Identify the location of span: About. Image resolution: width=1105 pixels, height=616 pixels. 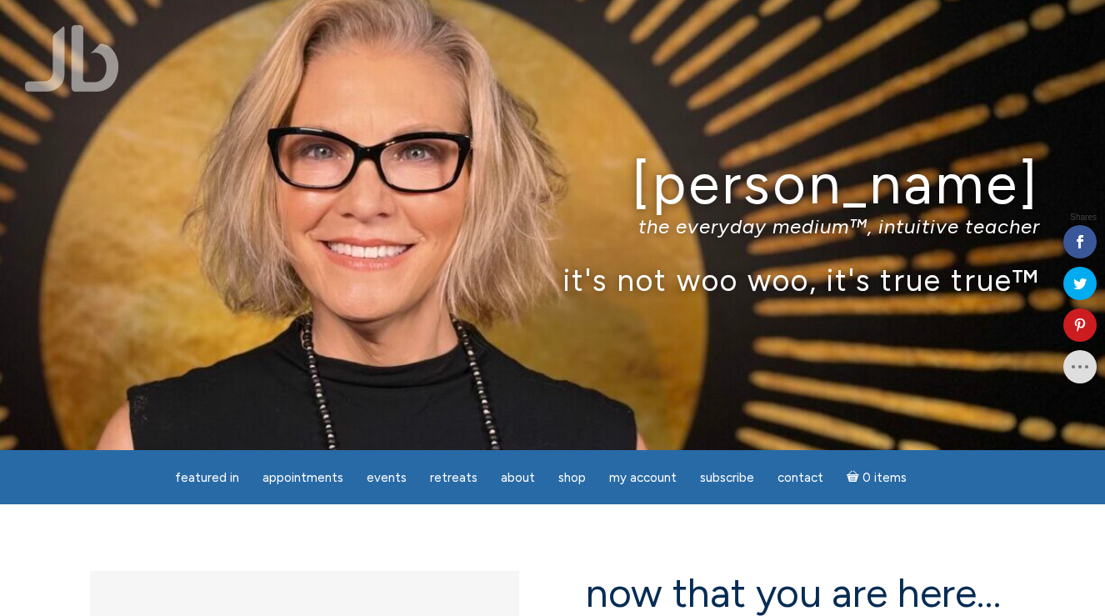
(518, 478).